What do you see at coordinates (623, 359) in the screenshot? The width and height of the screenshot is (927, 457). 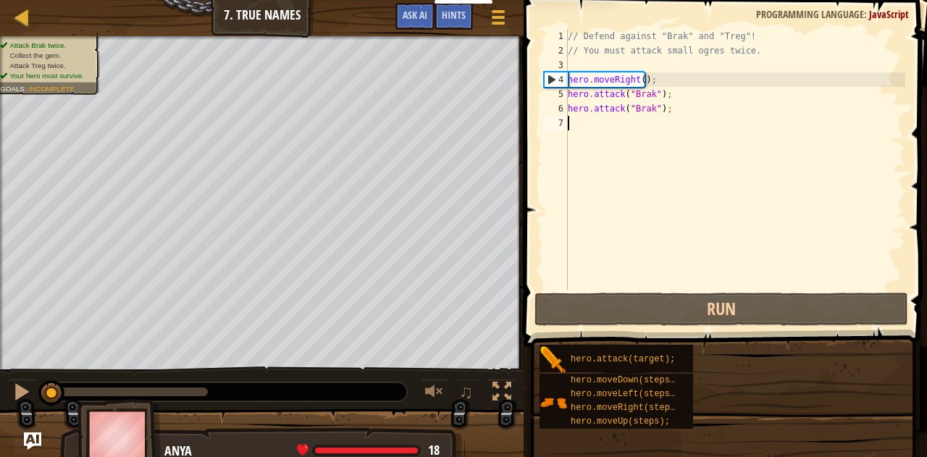 I see `span: hero.attack(target);` at bounding box center [623, 359].